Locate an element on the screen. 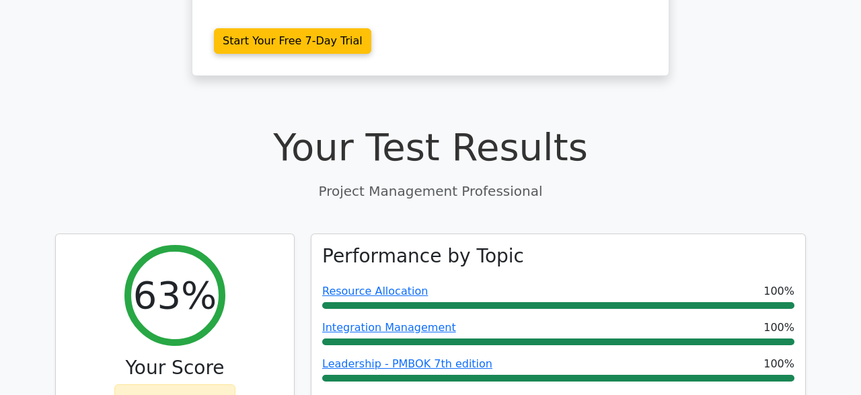 The height and width of the screenshot is (395, 861). a: Resource Allocation is located at coordinates (375, 291).